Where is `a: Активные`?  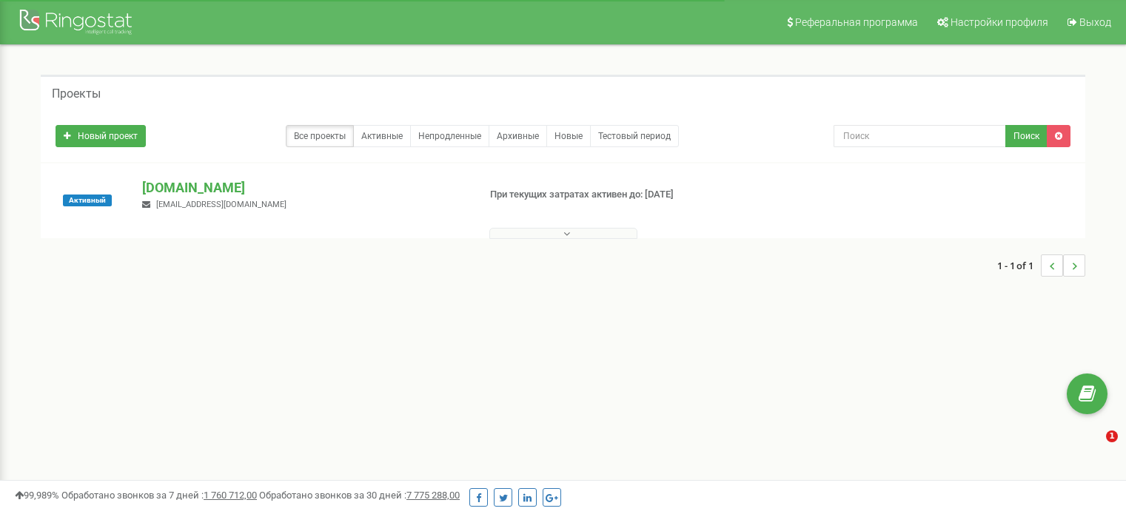 a: Активные is located at coordinates (382, 136).